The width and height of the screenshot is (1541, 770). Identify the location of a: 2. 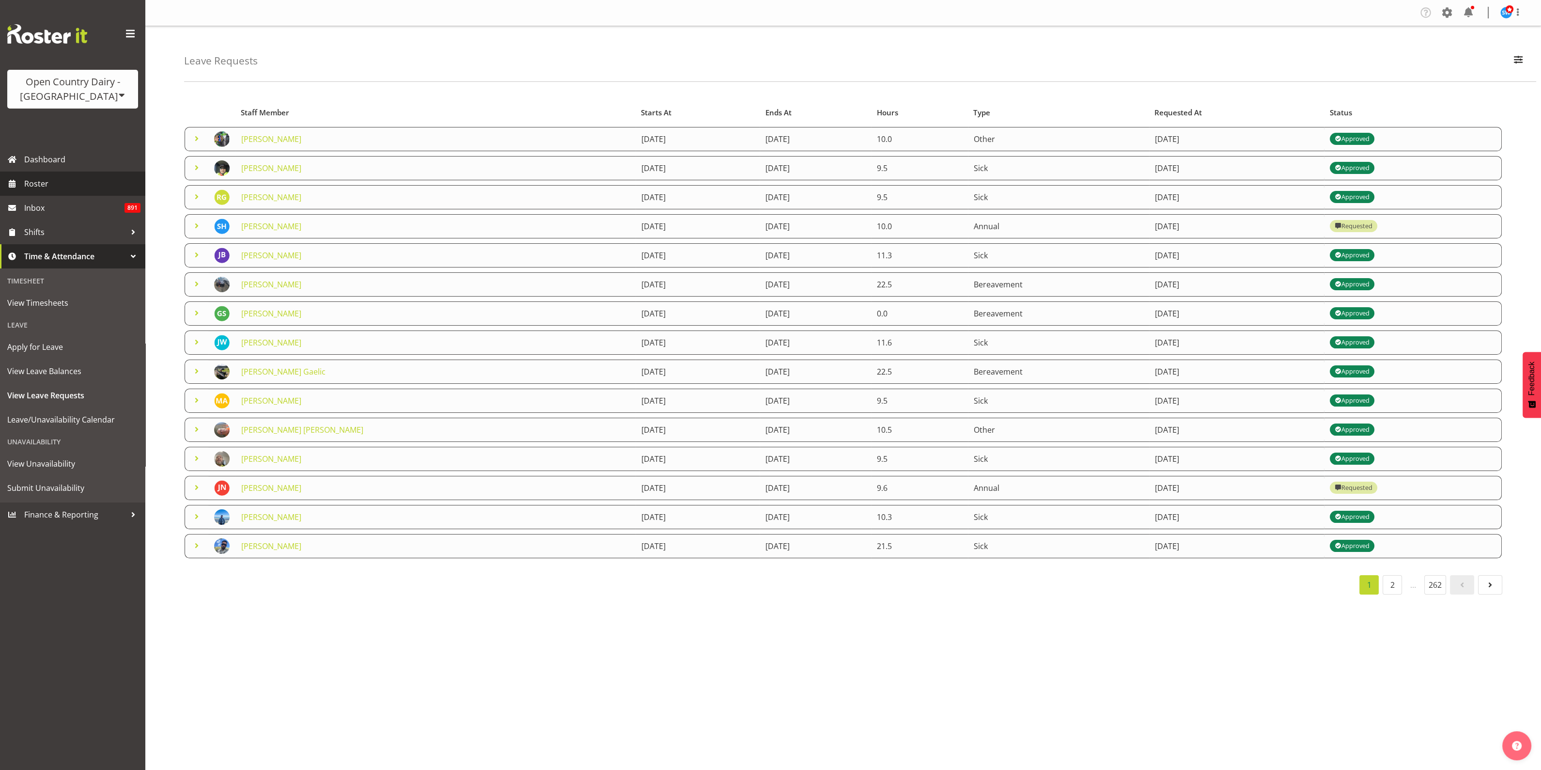
(1392, 585).